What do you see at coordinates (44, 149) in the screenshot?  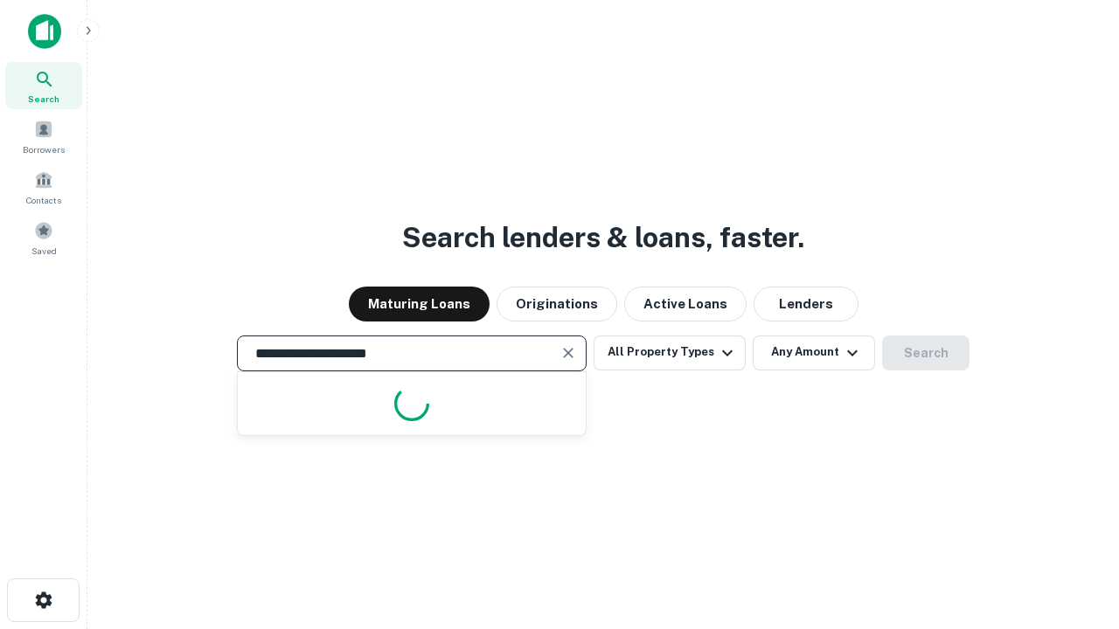 I see `span: Borrowers` at bounding box center [44, 149].